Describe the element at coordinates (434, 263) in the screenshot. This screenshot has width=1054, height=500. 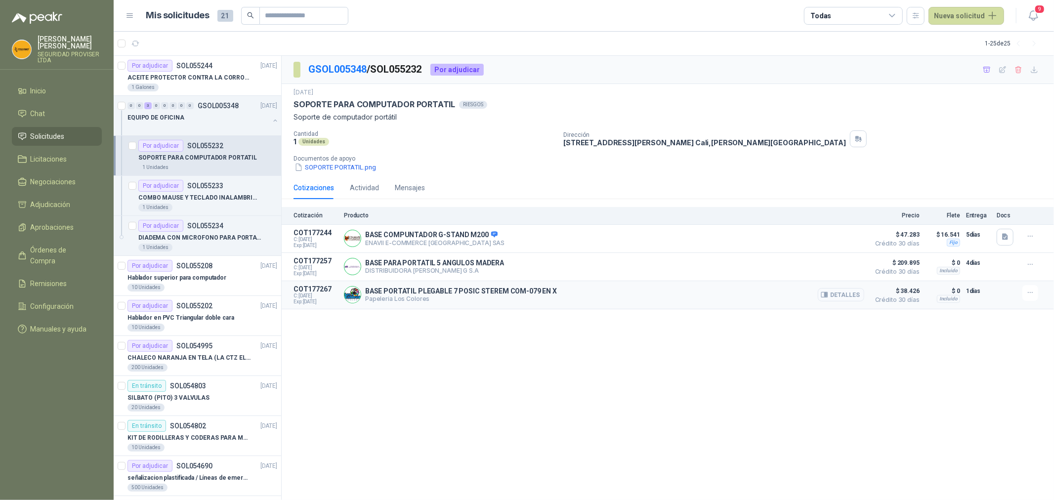
I see `p: BASE PARA PORTATIL 5 ANGULOS MADERA` at that location.